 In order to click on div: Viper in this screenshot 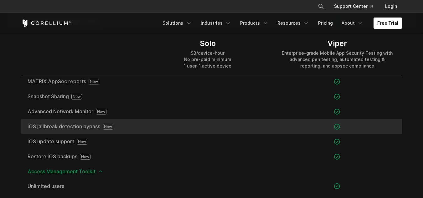, I will do `click(337, 43)`.